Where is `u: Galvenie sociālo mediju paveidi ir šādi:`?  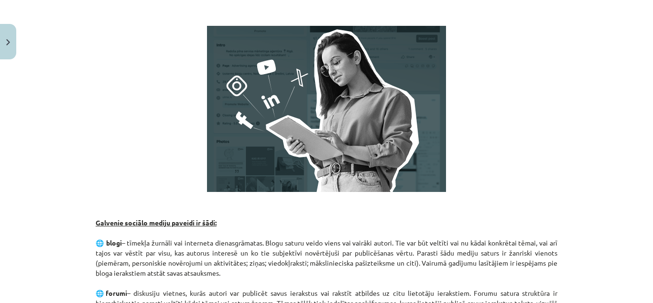
u: Galvenie sociālo mediju paveidi ir šādi: is located at coordinates (156, 222).